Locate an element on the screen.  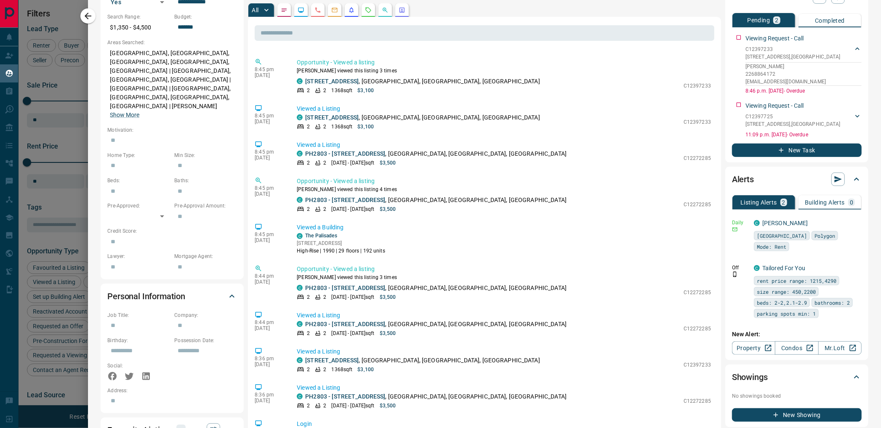
svg: Calls is located at coordinates (318, 10).